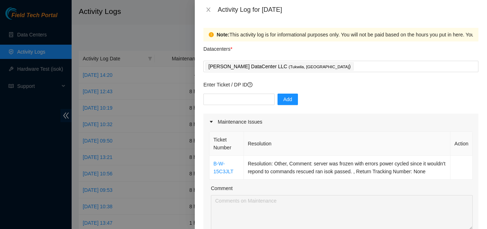  What do you see at coordinates (223, 35) in the screenshot?
I see `strong: Note:` at bounding box center [223, 35].